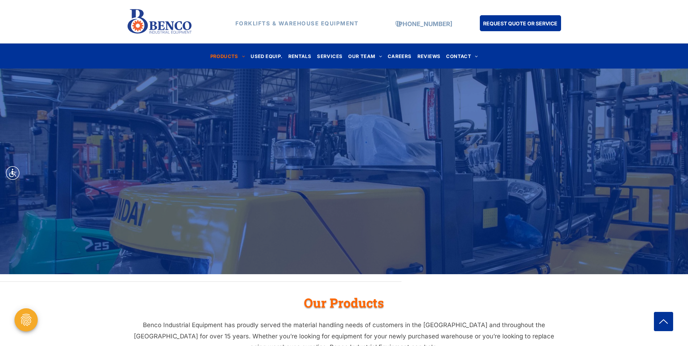 This screenshot has width=688, height=346. Describe the element at coordinates (228, 56) in the screenshot. I see `a: PRODUCTS` at that location.